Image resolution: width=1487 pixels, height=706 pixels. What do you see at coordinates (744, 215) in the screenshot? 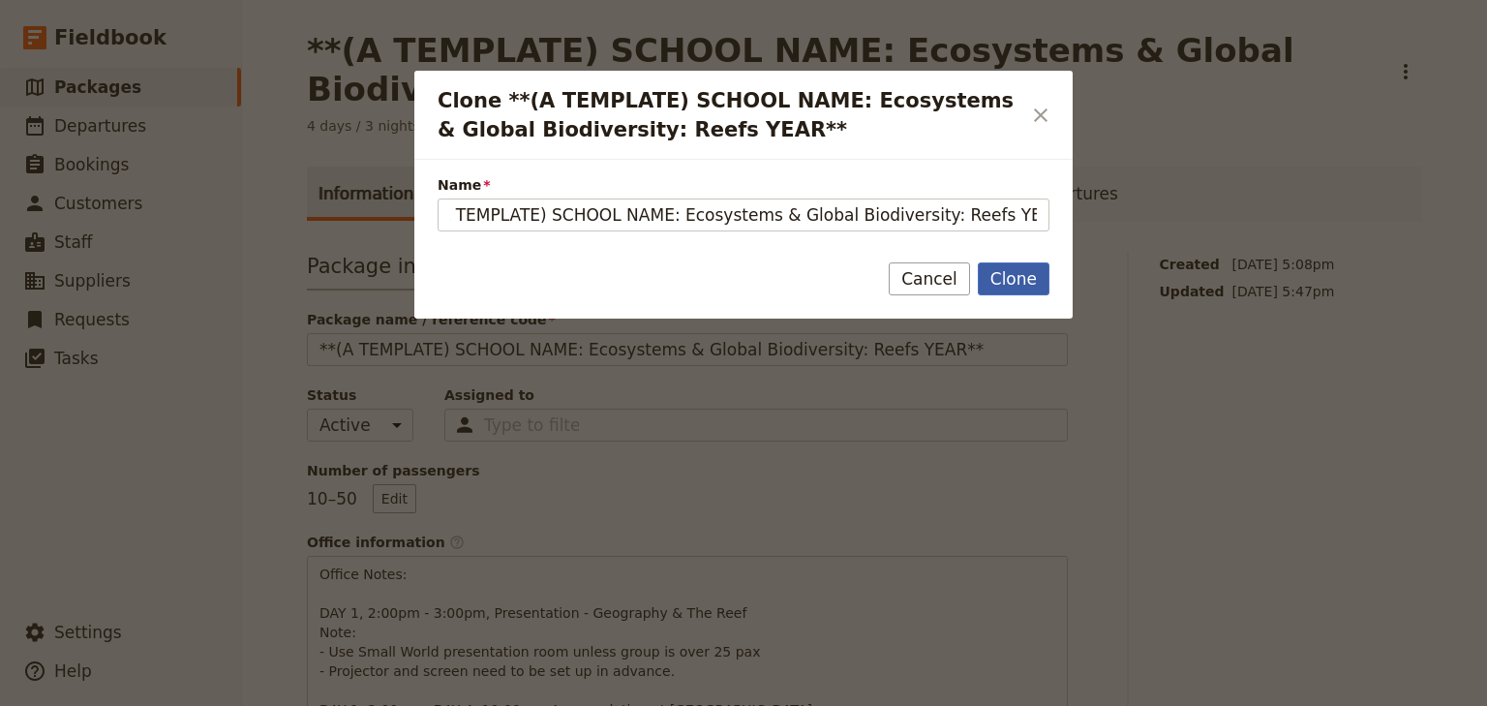
I see `input: Name` at bounding box center [744, 215].